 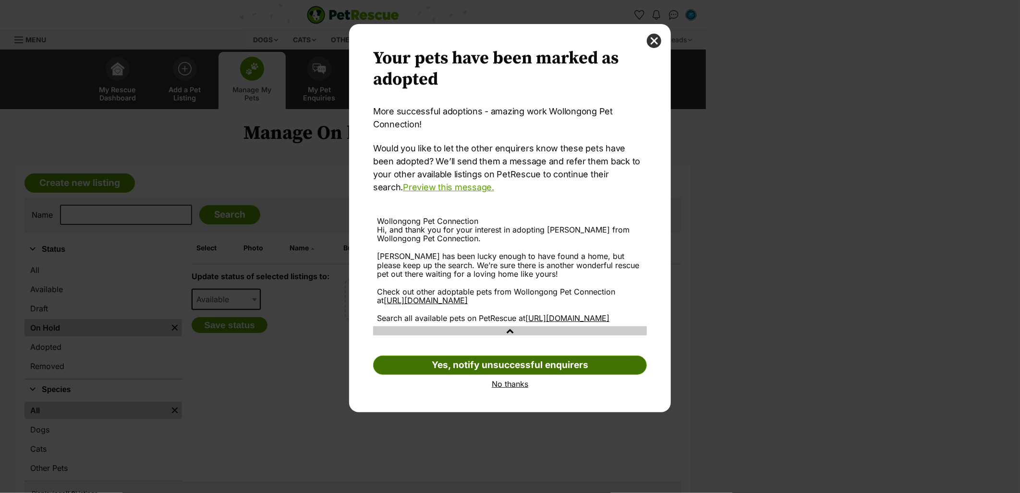 I want to click on a: No thanks, so click(x=510, y=384).